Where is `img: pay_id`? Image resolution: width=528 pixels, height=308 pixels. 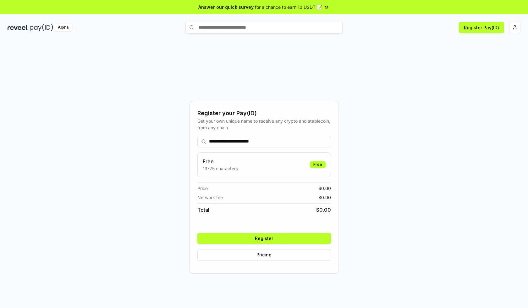 img: pay_id is located at coordinates (41, 27).